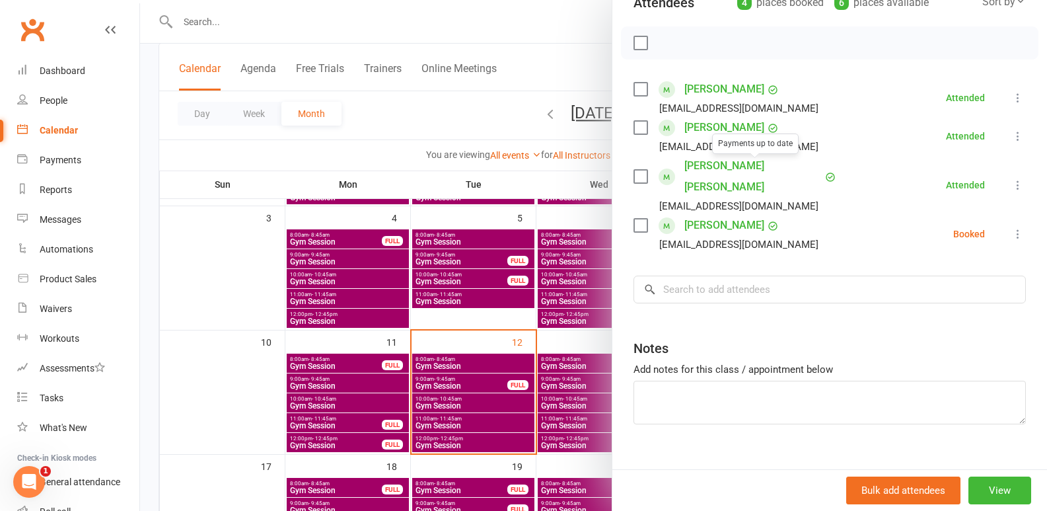 Image resolution: width=1047 pixels, height=511 pixels. Describe the element at coordinates (55, 190) in the screenshot. I see `div: Reports` at that location.